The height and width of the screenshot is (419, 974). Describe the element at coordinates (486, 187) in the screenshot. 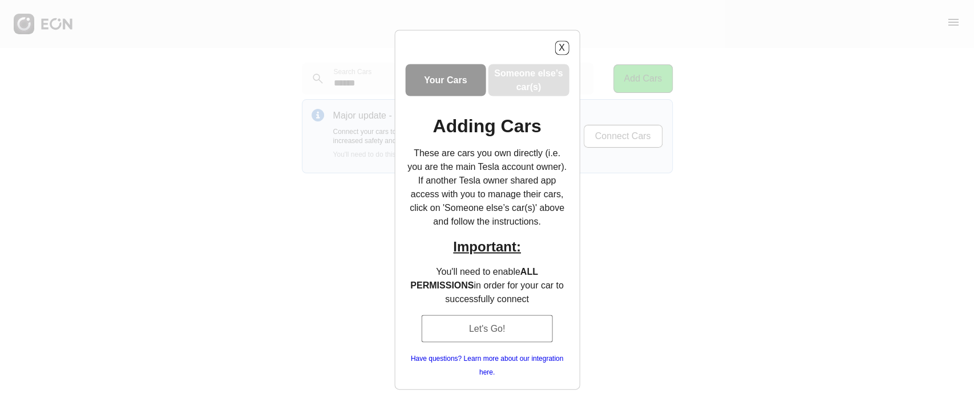

I see `p: These are cars you own directly (i.e. you are the main Tesla account owner). If another Tesla own...` at that location.